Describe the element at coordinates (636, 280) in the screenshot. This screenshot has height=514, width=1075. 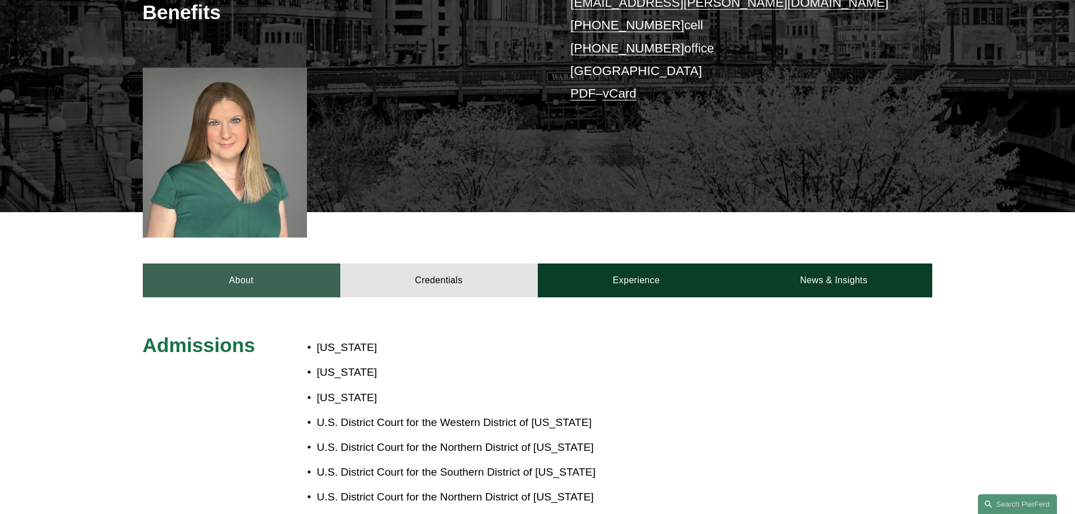
I see `a: Experience` at that location.